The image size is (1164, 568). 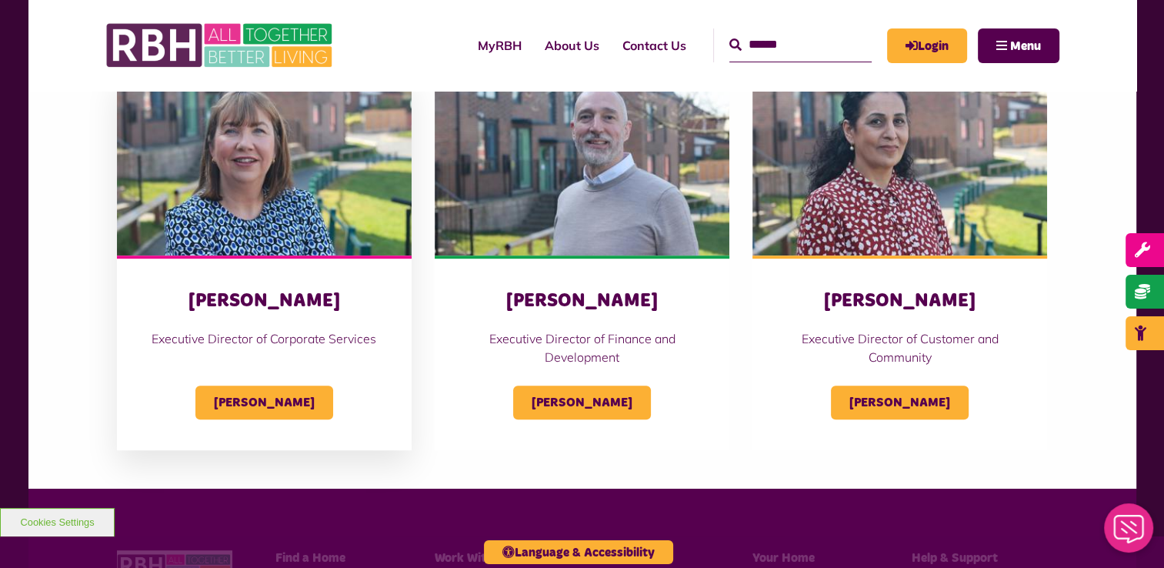 What do you see at coordinates (1026, 46) in the screenshot?
I see `span: Menu` at bounding box center [1026, 46].